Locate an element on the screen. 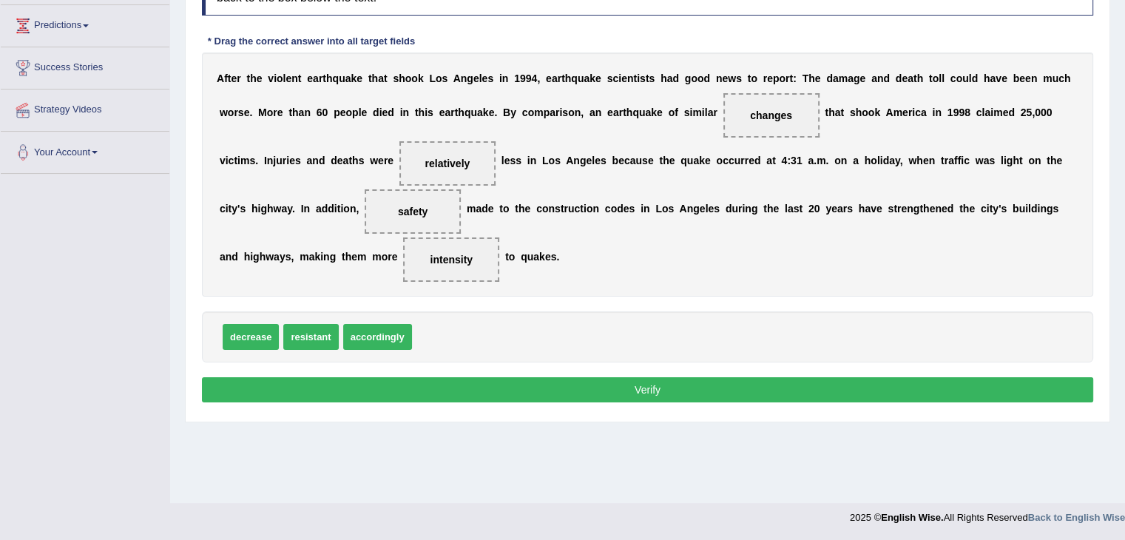 The width and height of the screenshot is (1125, 540). b: y is located at coordinates (513, 112).